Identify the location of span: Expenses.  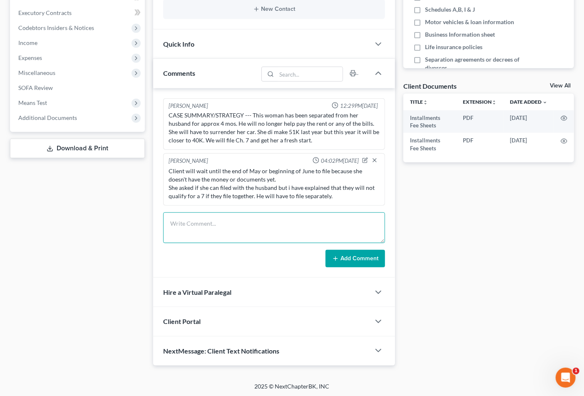
(30, 57).